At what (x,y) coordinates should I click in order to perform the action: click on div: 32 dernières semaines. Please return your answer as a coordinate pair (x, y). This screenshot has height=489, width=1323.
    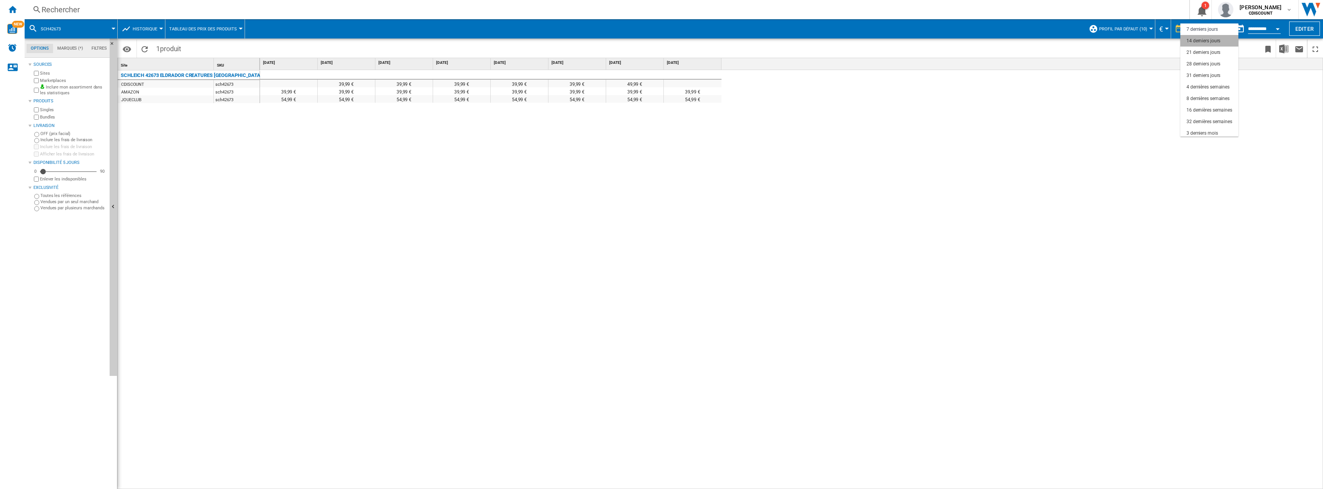
    Looking at the image, I should click on (1209, 122).